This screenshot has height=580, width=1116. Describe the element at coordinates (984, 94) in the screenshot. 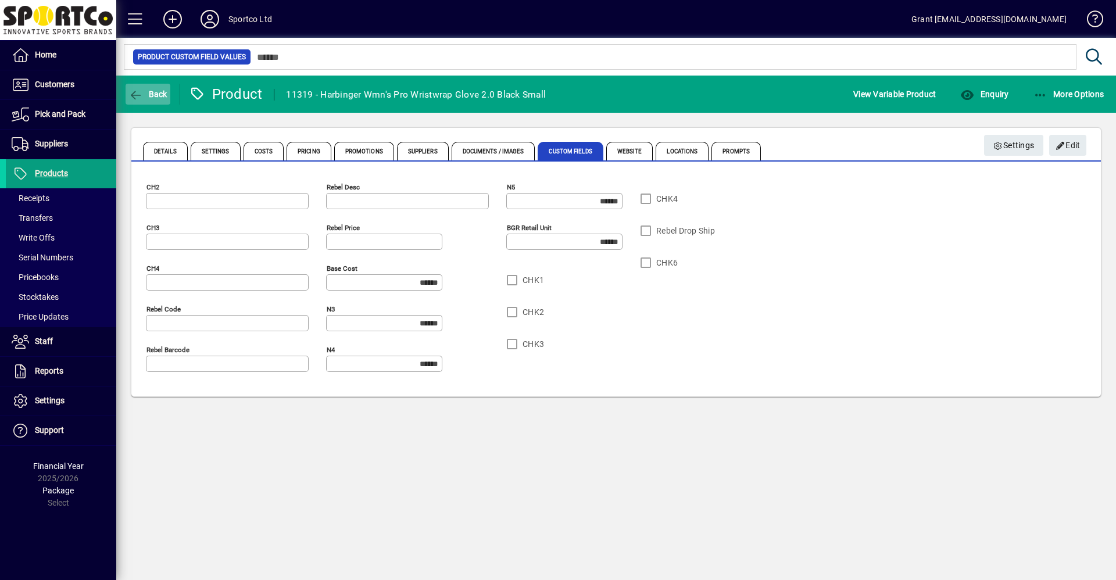

I see `span: Enquiry` at that location.